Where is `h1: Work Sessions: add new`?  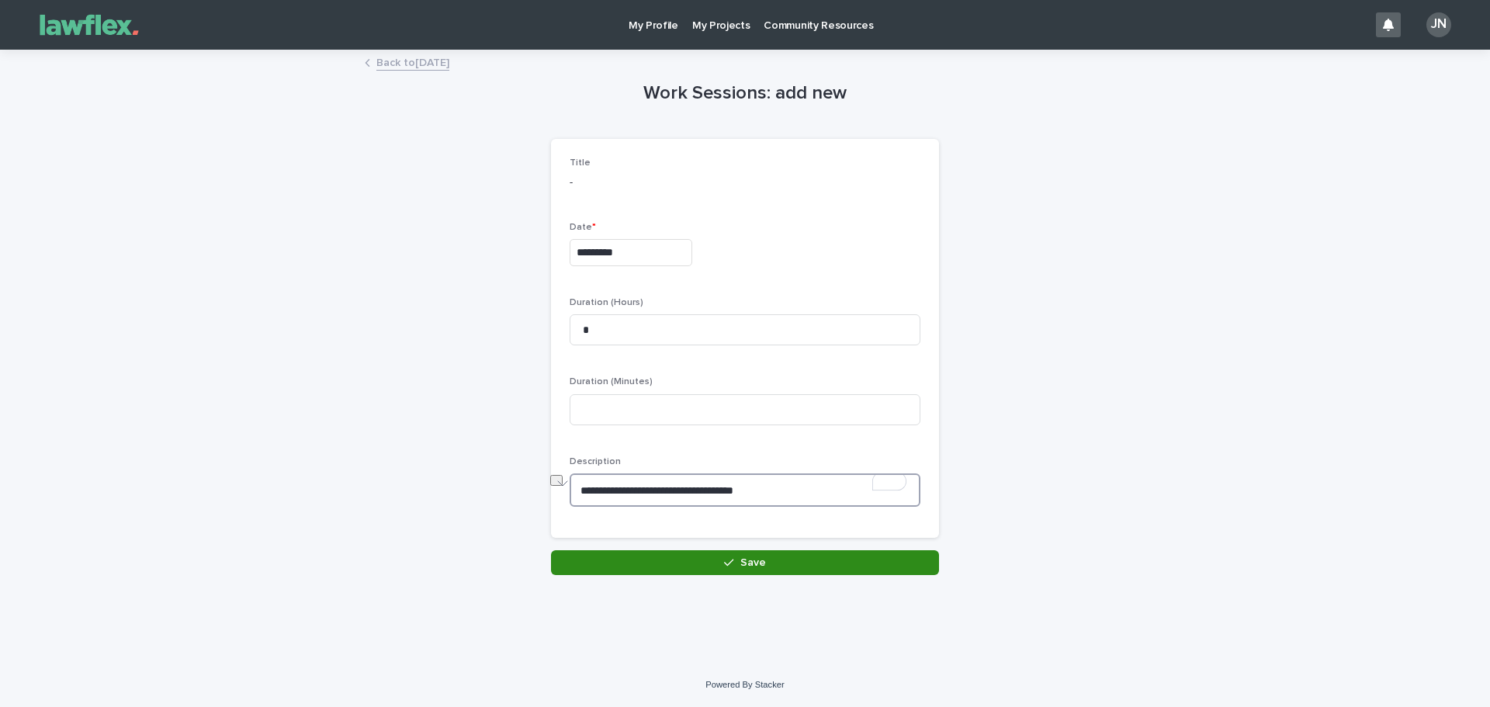
h1: Work Sessions: add new is located at coordinates (745, 93).